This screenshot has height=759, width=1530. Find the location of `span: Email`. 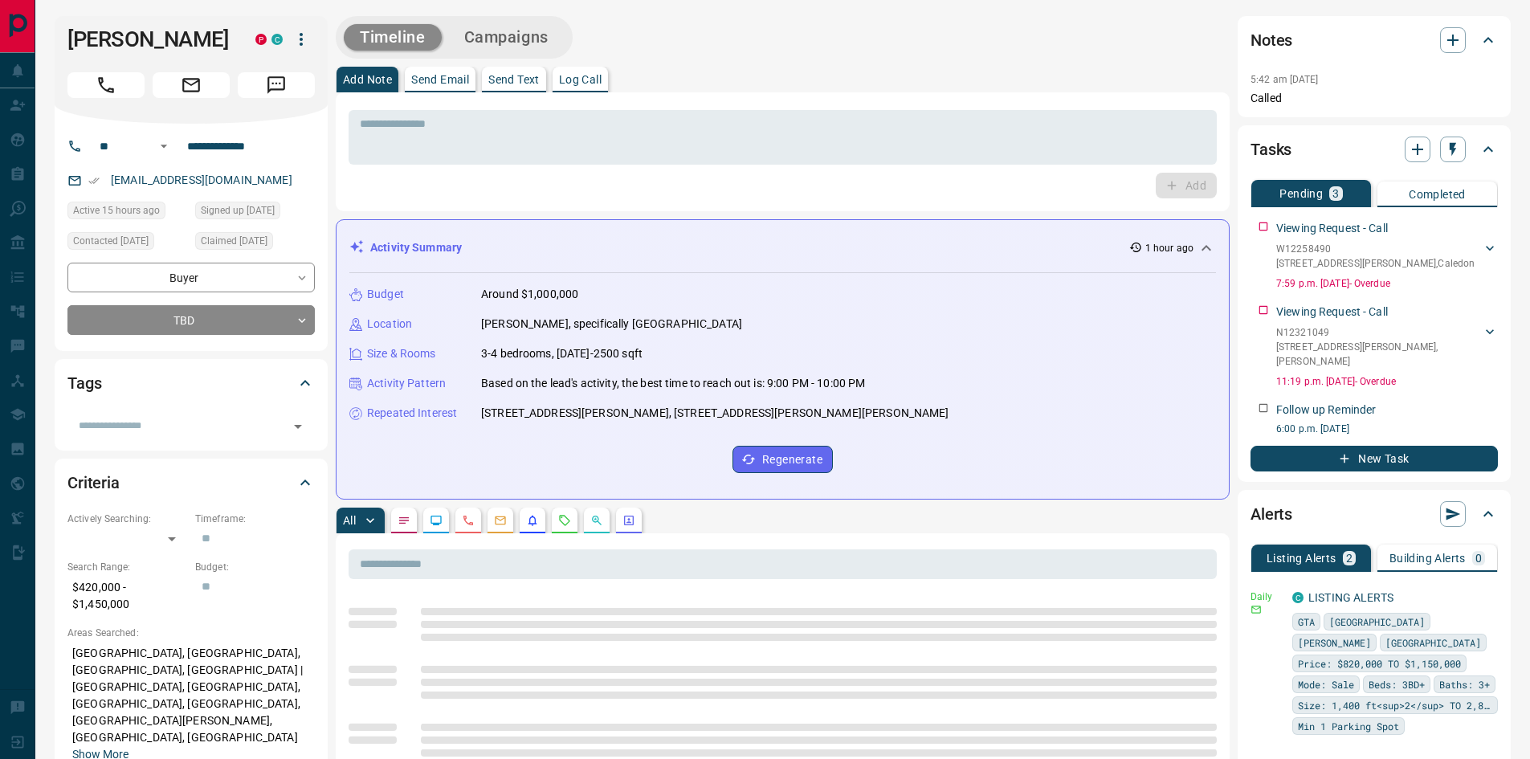

span: Email is located at coordinates (191, 85).